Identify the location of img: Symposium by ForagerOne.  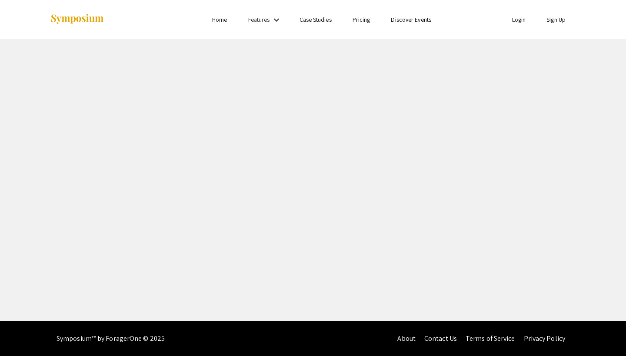
(77, 19).